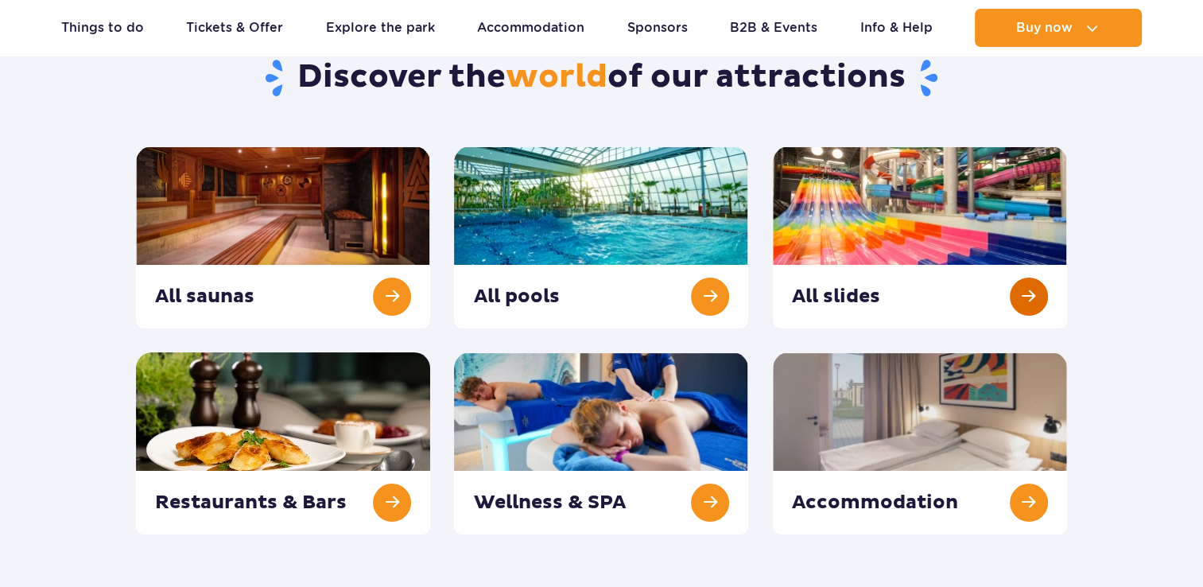 The image size is (1203, 587). What do you see at coordinates (774, 28) in the screenshot?
I see `a: B2B & Events` at bounding box center [774, 28].